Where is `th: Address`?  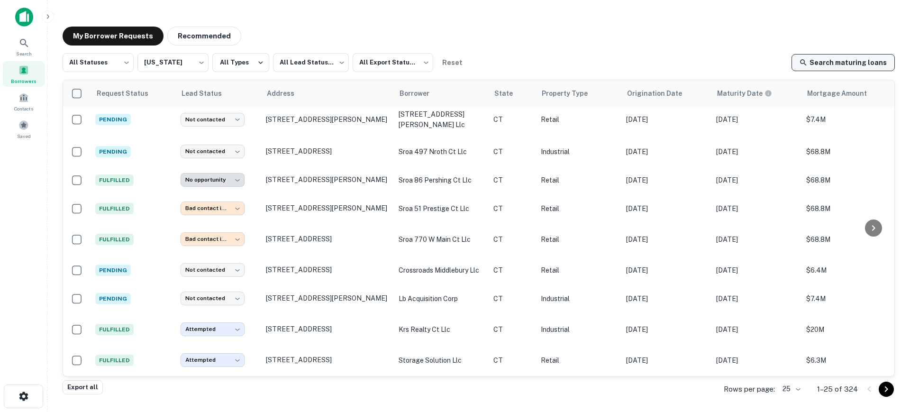 th: Address is located at coordinates (328, 93).